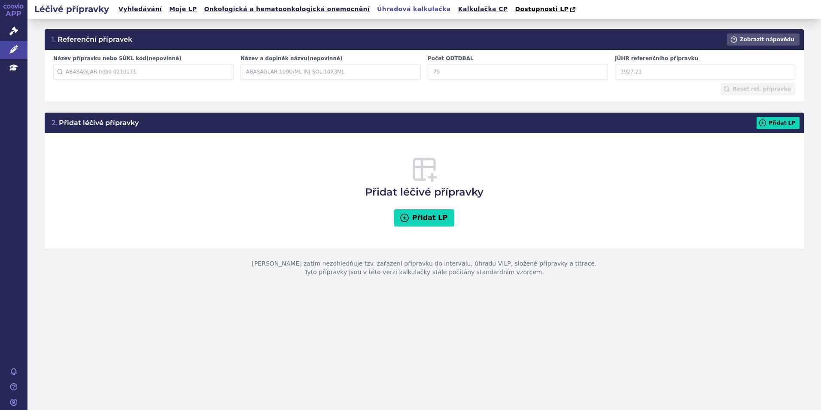 This screenshot has width=821, height=410. Describe the element at coordinates (542, 9) in the screenshot. I see `span: Dostupnosti LP` at that location.